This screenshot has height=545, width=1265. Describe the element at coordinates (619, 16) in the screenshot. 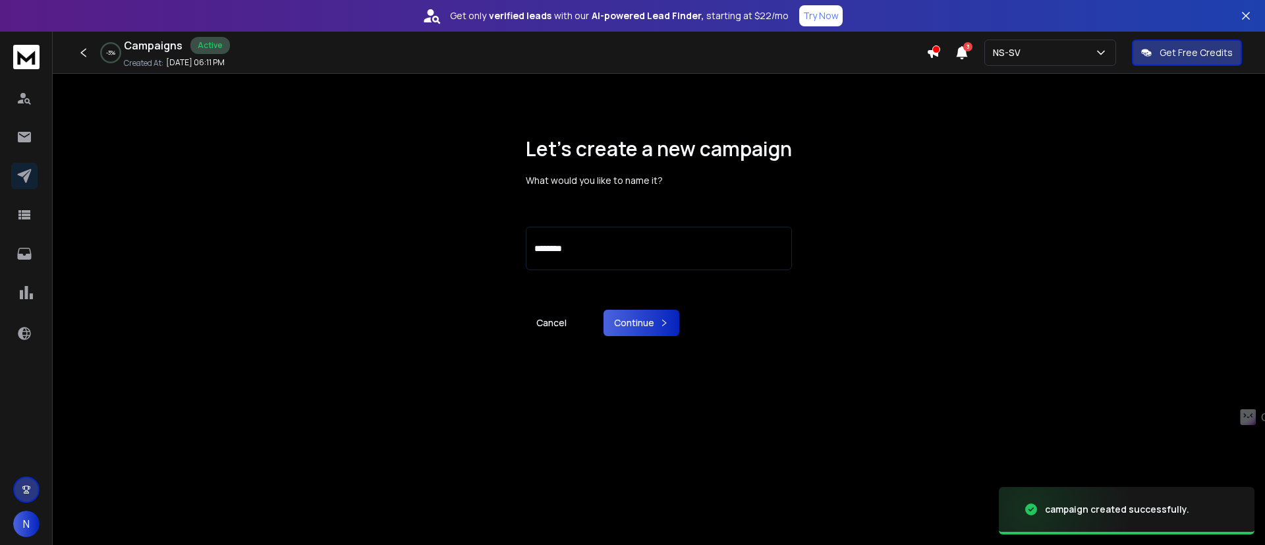

I see `p: Get only with our starting at $22/mo` at that location.